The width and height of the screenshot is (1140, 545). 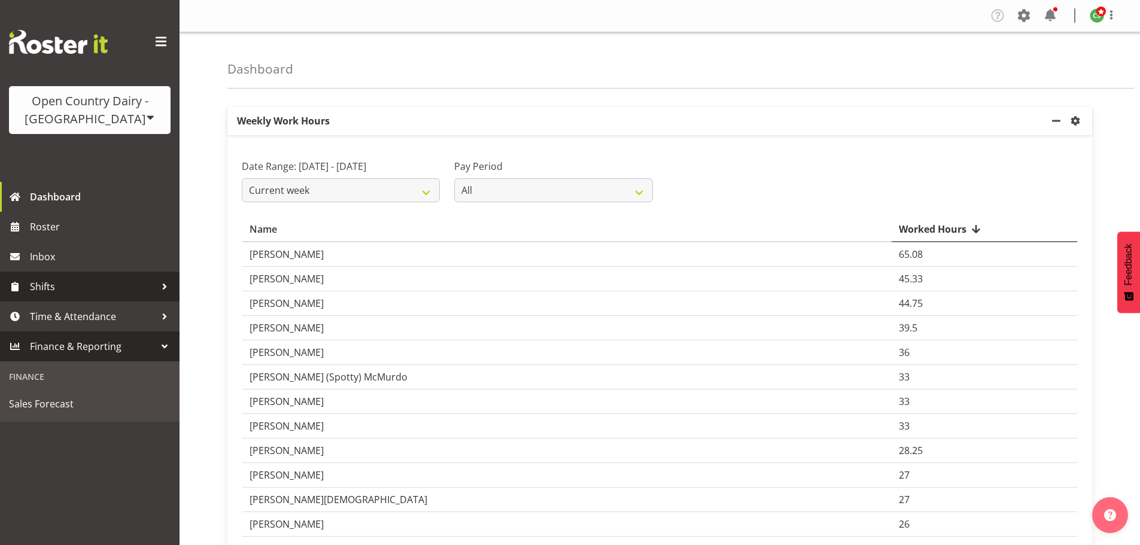 What do you see at coordinates (260, 69) in the screenshot?
I see `h4: Dashboard` at bounding box center [260, 69].